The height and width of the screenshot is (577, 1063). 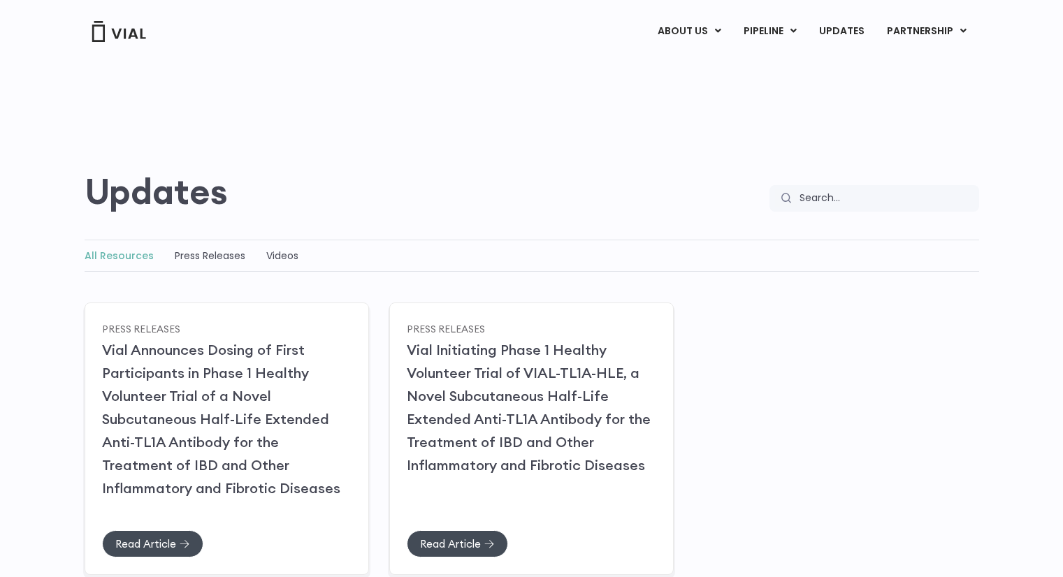 What do you see at coordinates (282, 256) in the screenshot?
I see `a: Videos` at bounding box center [282, 256].